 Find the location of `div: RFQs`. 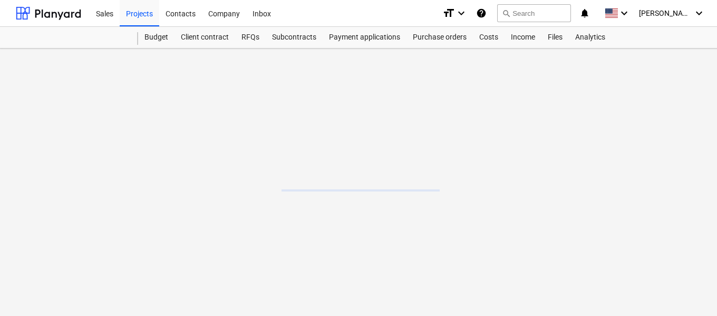

div: RFQs is located at coordinates (250, 37).